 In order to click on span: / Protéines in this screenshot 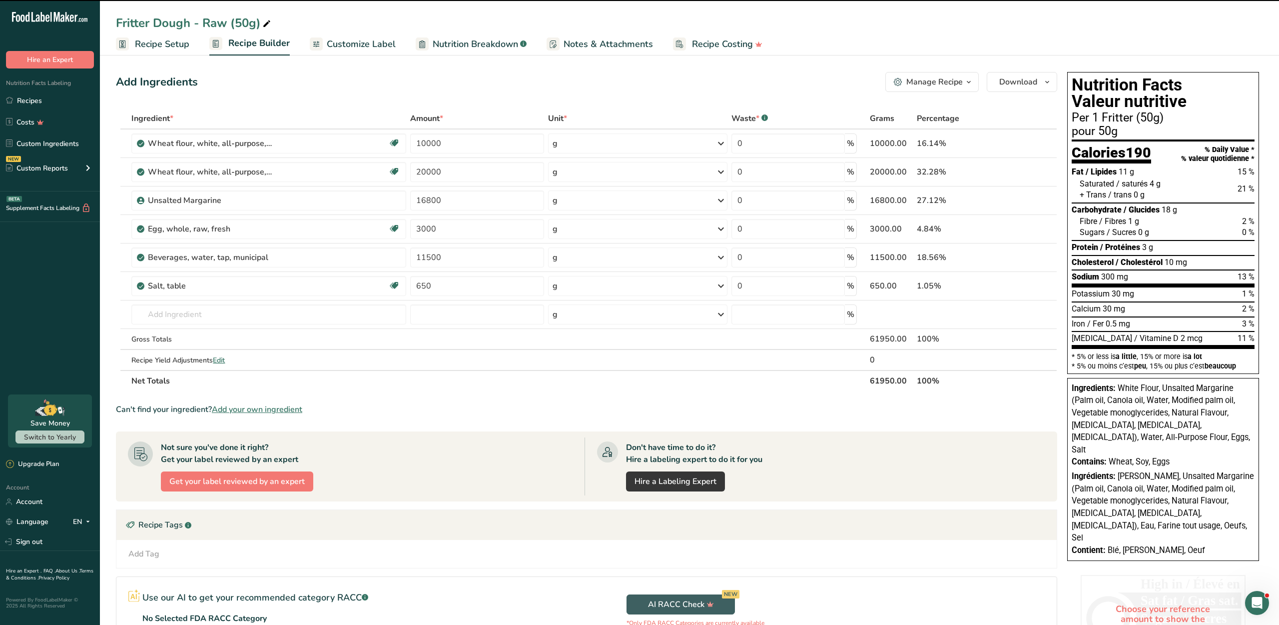, I will do `click(1120, 247)`.